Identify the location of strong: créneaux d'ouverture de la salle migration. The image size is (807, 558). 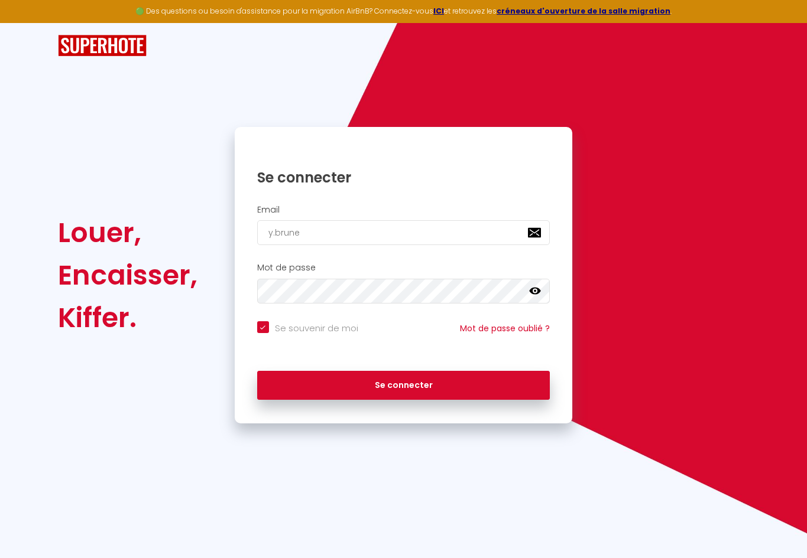
(583, 11).